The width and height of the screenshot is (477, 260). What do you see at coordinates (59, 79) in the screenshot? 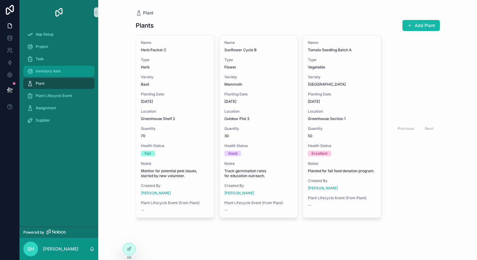
I see `div: scrollable content` at bounding box center [59, 79].